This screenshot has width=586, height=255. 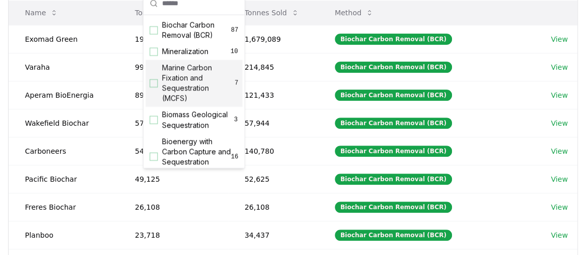 I want to click on span: Bioenergy with Carbon Capture and Sequestration (BECCS), so click(x=197, y=157).